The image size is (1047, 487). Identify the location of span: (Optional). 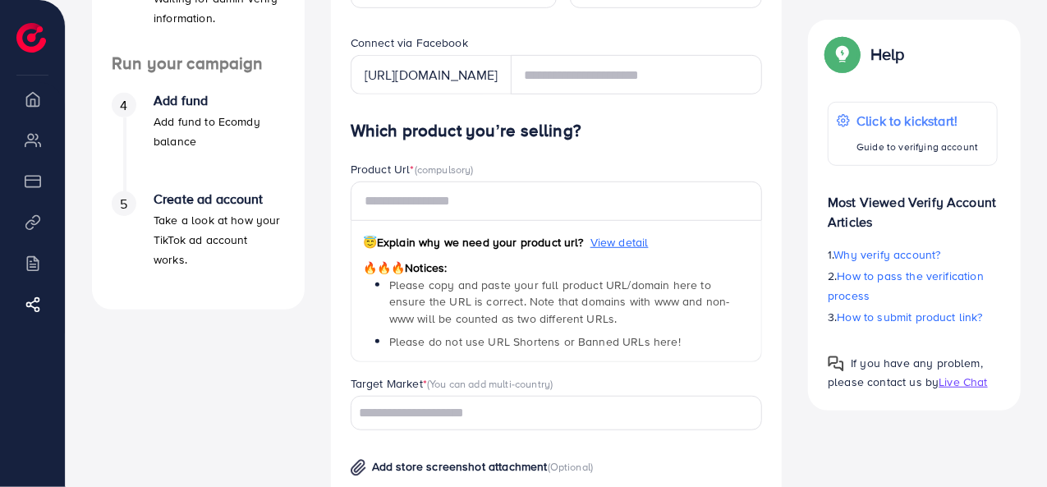
(571, 466).